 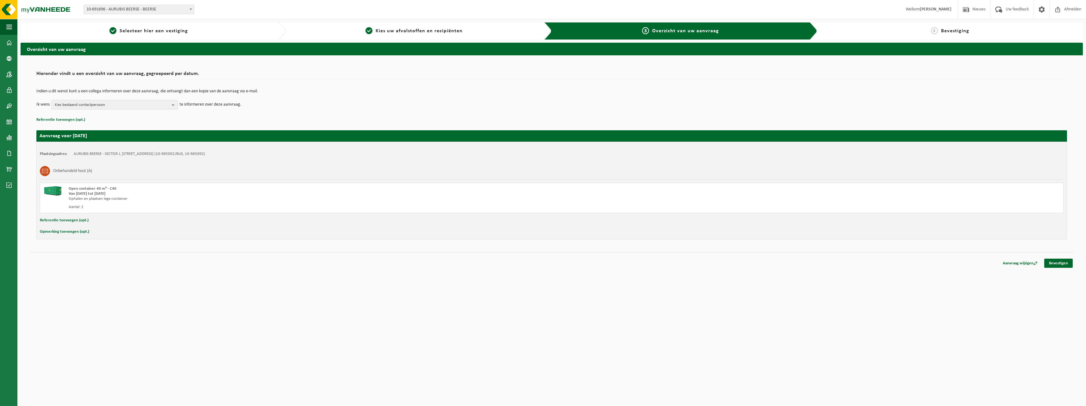 What do you see at coordinates (1058, 263) in the screenshot?
I see `a: Bevestigen` at bounding box center [1058, 263].